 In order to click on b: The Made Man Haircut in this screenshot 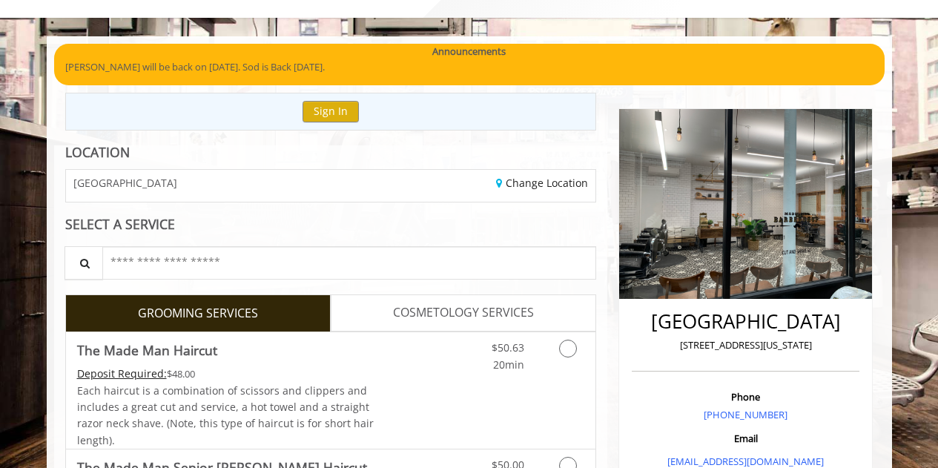, I will do `click(147, 350)`.